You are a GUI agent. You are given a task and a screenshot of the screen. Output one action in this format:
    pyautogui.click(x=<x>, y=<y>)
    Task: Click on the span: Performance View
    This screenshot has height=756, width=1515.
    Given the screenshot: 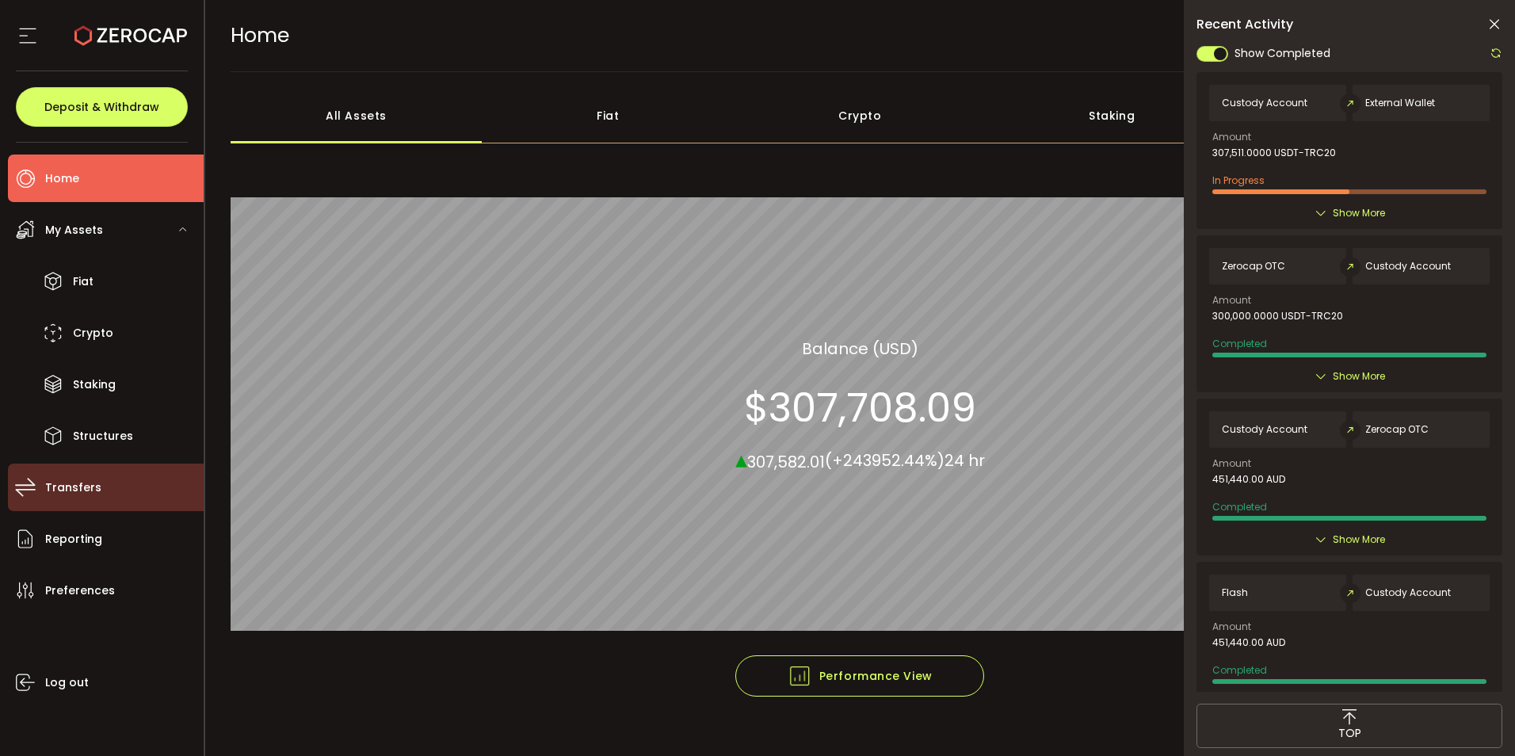 What is the action you would take?
    pyautogui.click(x=859, y=676)
    